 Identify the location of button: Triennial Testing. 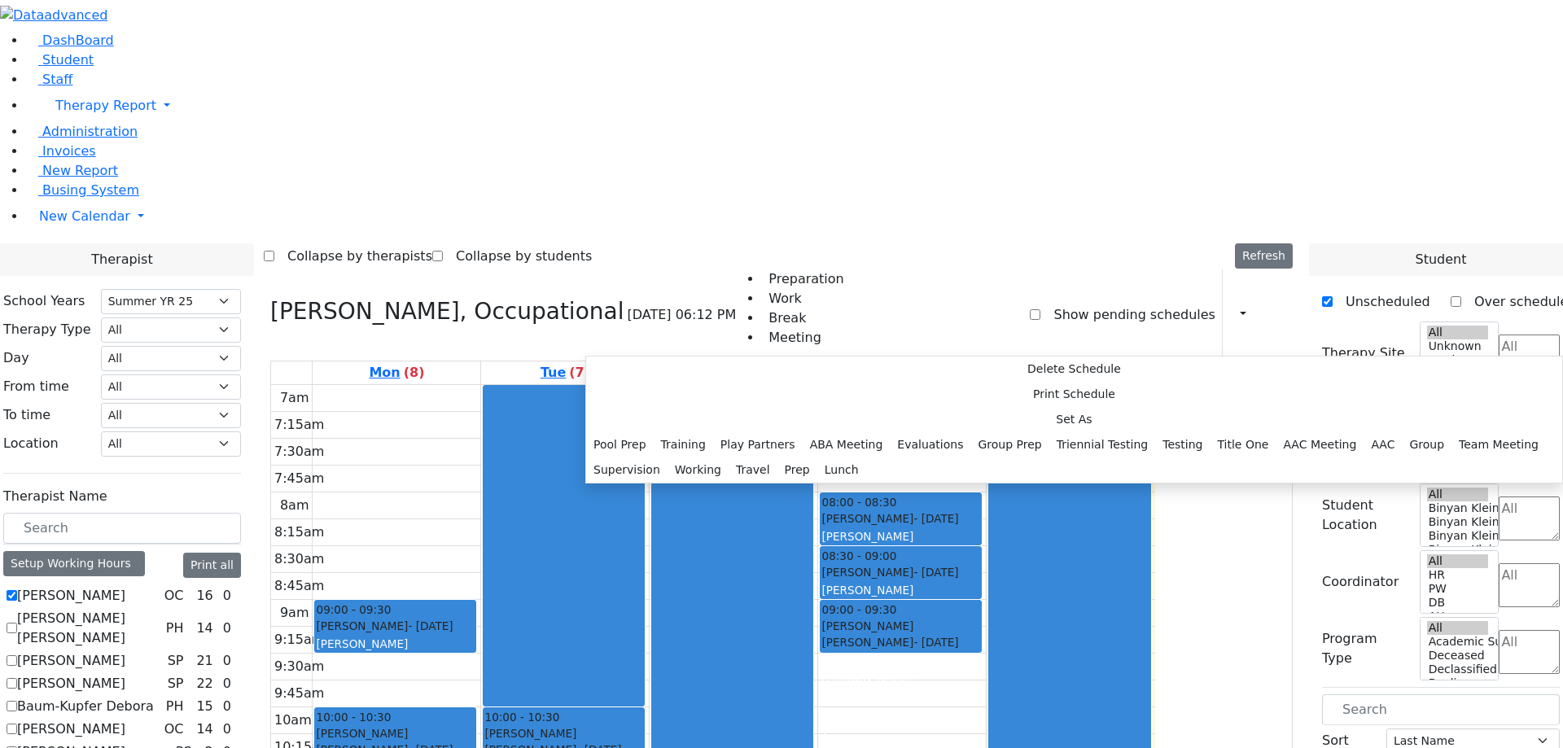
(1103, 445).